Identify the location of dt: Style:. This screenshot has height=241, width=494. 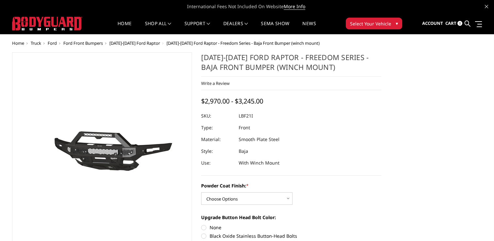
(217, 151).